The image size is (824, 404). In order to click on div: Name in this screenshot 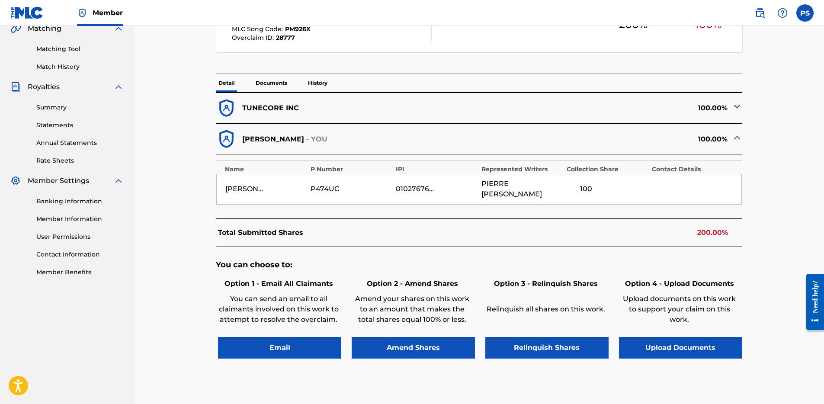, I will do `click(265, 169)`.